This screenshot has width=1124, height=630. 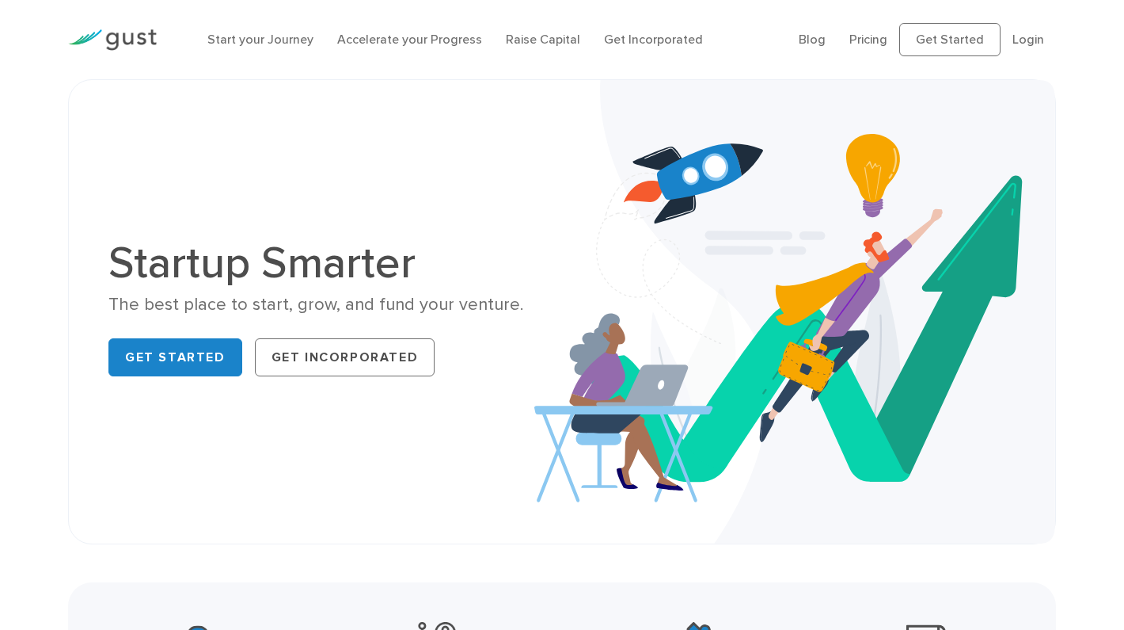 What do you see at coordinates (409, 39) in the screenshot?
I see `a: Accelerate your Progress` at bounding box center [409, 39].